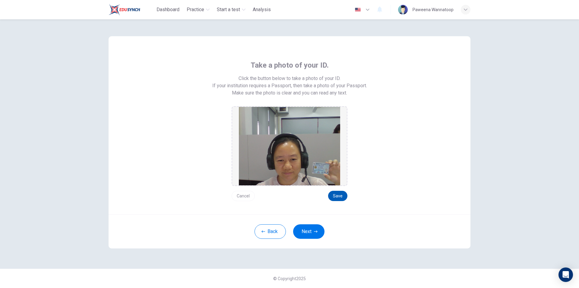 The width and height of the screenshot is (579, 288). What do you see at coordinates (131, 10) in the screenshot?
I see `a: Train Test logo` at bounding box center [131, 10].